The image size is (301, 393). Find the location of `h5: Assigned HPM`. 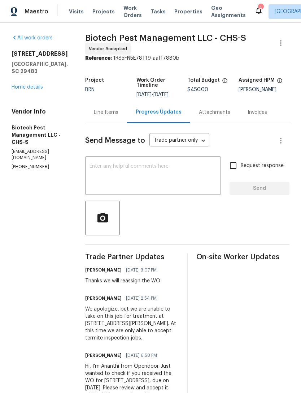

h5: Assigned HPM is located at coordinates (257, 80).